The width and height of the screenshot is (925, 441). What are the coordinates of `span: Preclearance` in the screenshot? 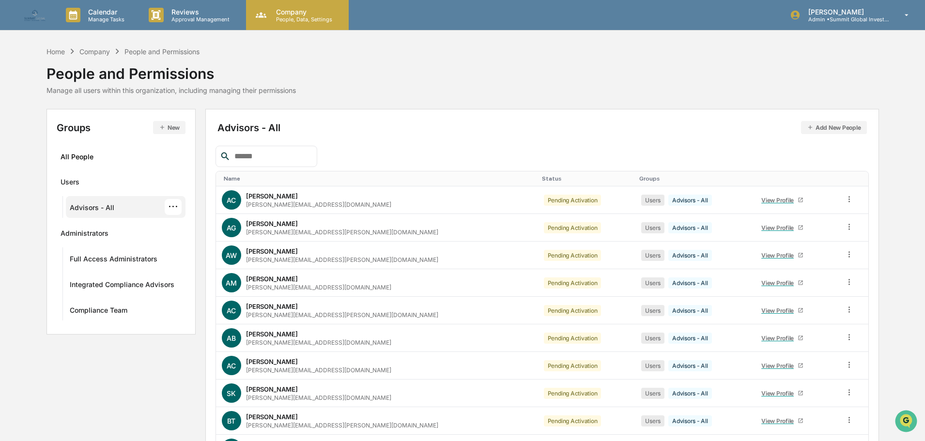 It's located at (41, 127).